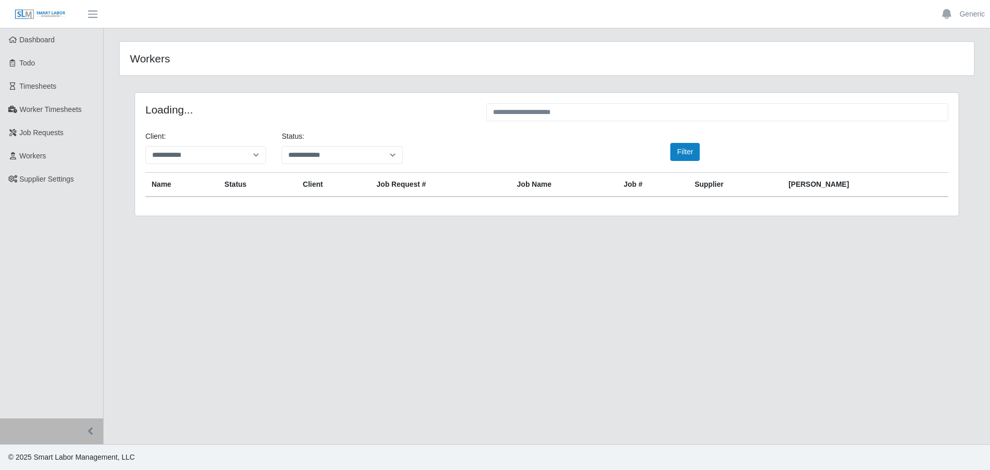 This screenshot has height=470, width=990. What do you see at coordinates (684, 152) in the screenshot?
I see `button: Filter` at bounding box center [684, 152].